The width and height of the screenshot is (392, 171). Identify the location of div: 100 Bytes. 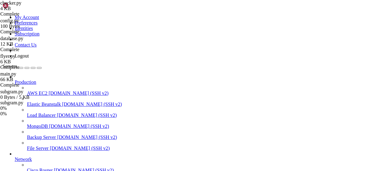
(31, 26).